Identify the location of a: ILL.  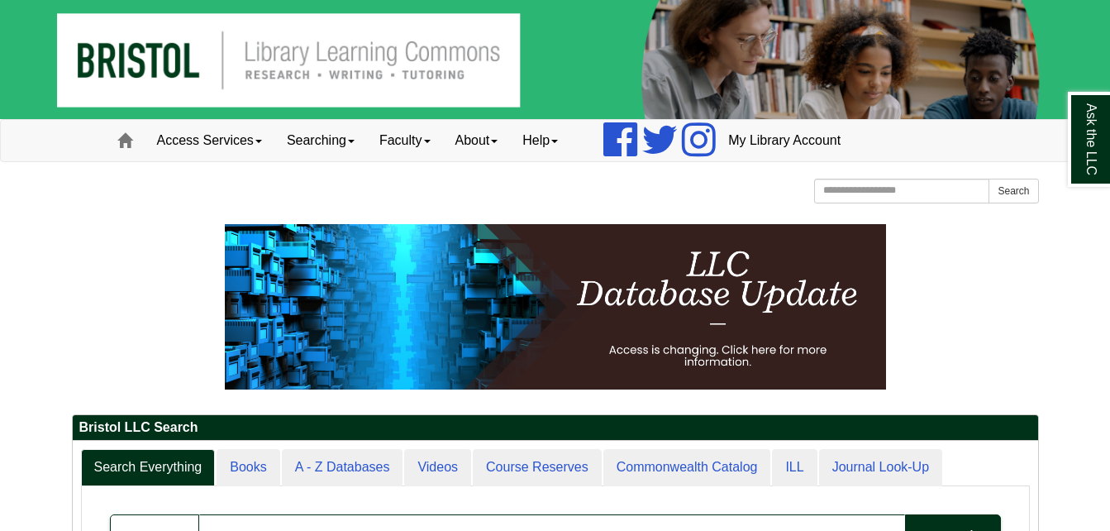
(795, 467).